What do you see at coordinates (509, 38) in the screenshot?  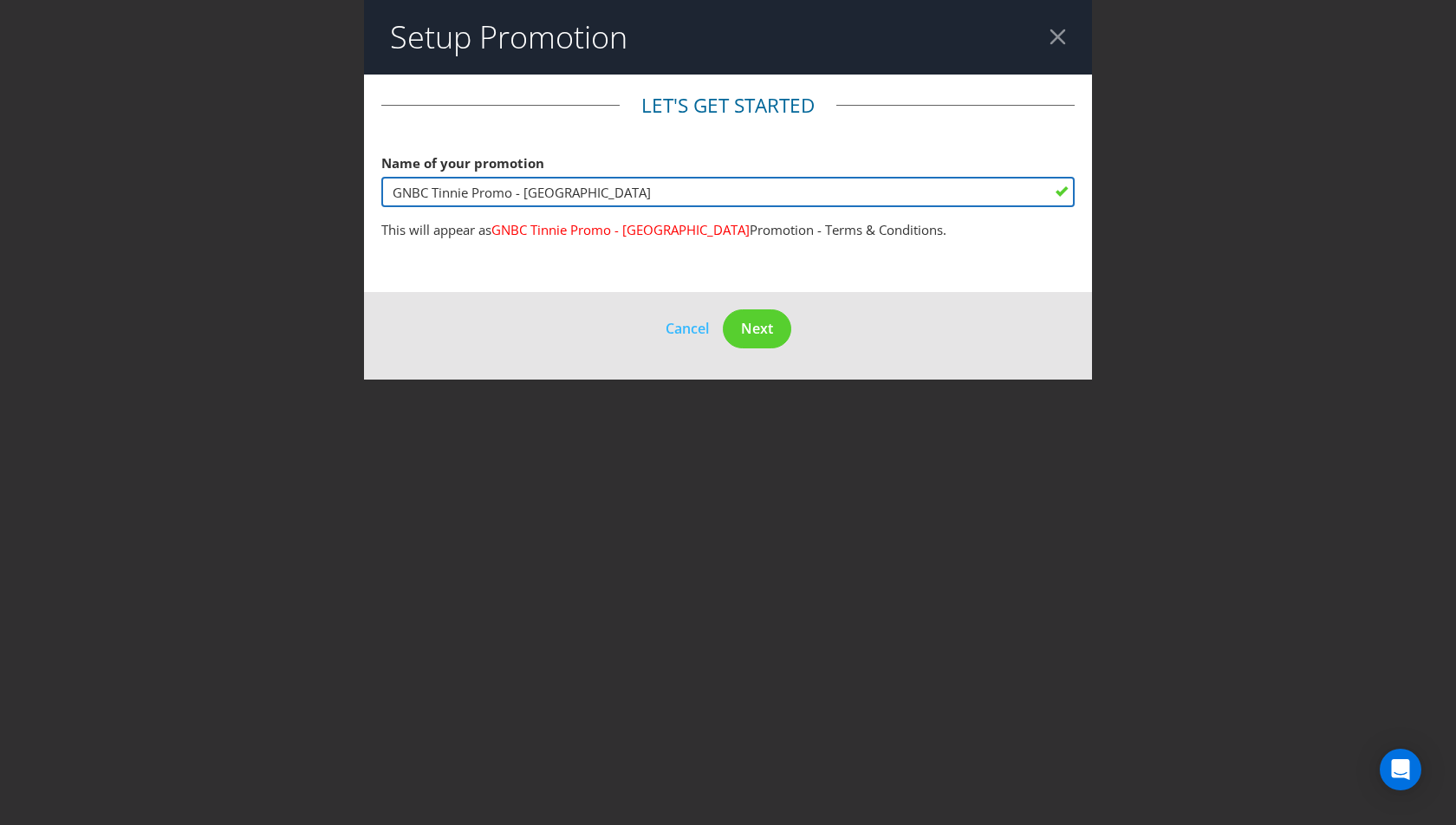 I see `h2: Setup Promotion` at bounding box center [509, 38].